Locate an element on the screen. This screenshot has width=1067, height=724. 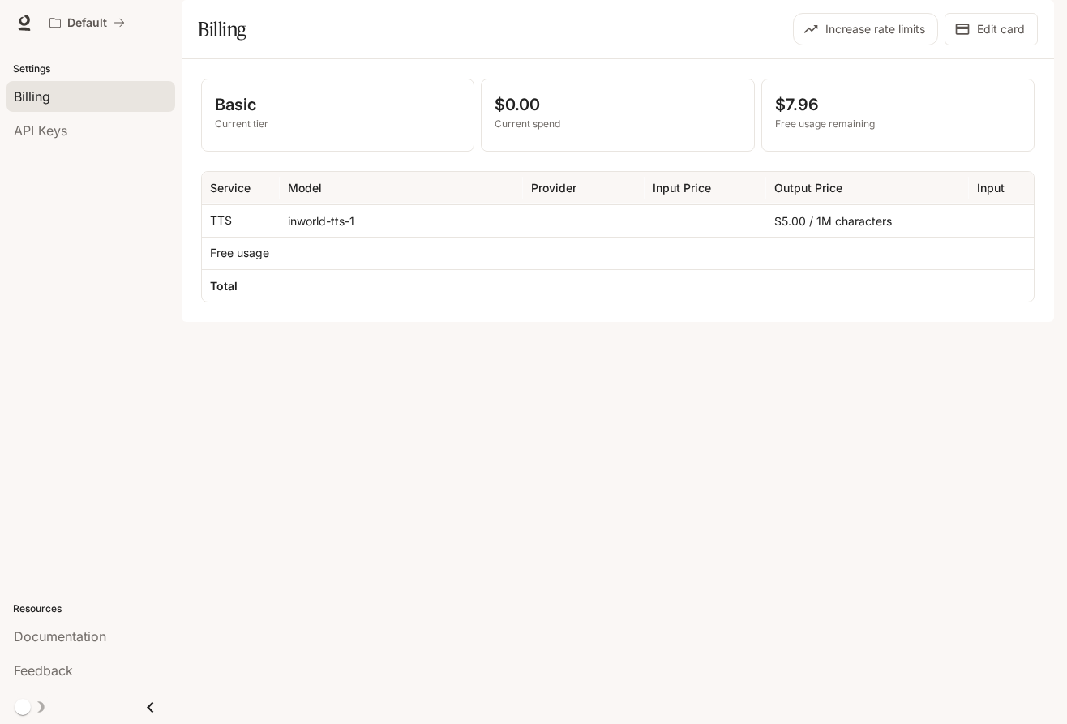
p: Current tier is located at coordinates (337, 124).